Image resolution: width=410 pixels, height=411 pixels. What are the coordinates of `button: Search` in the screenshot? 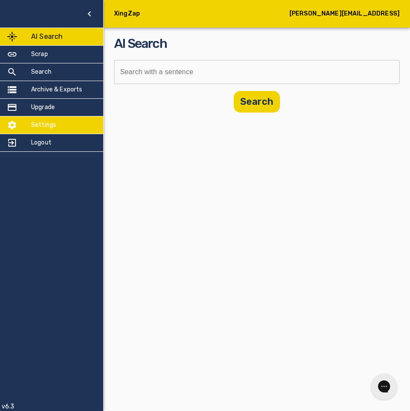 It's located at (256, 102).